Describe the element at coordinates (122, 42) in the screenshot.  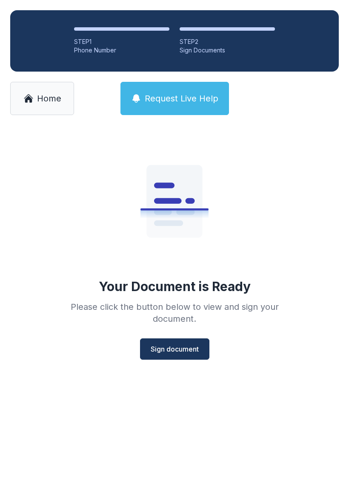
I see `div: STEP 1` at that location.